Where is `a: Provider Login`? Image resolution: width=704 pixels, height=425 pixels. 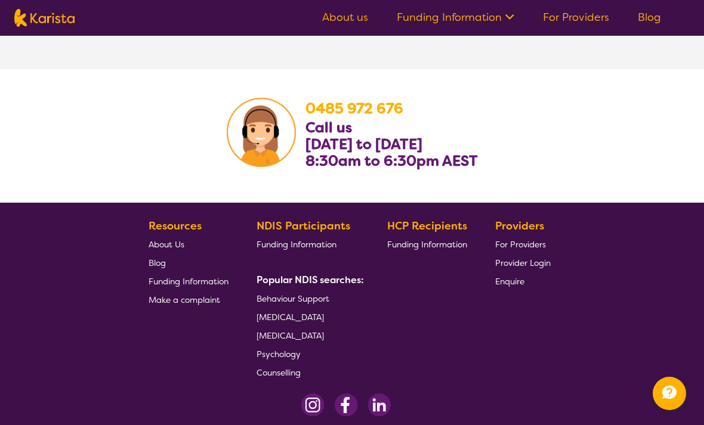 a: Provider Login is located at coordinates (523, 263).